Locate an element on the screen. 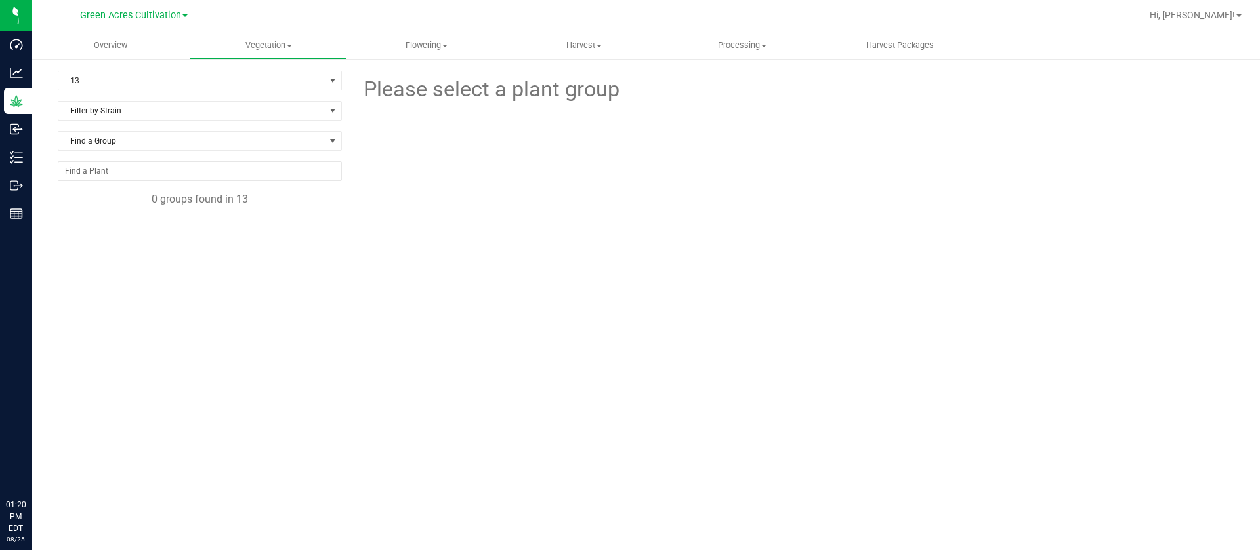 The width and height of the screenshot is (1260, 550). inline-svg: Dashboard is located at coordinates (16, 45).